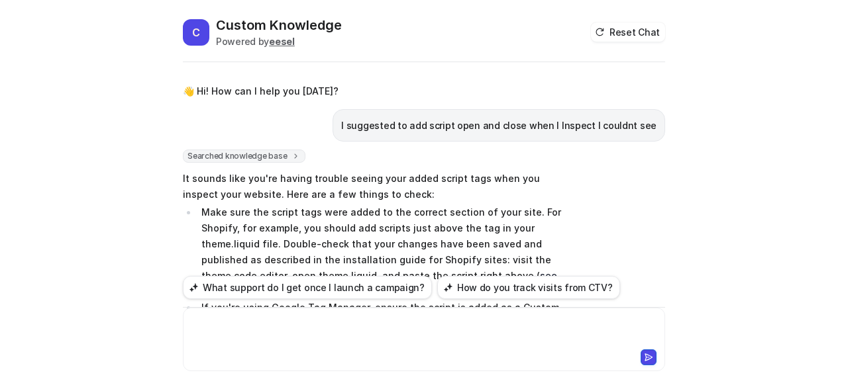 The image size is (848, 387). Describe the element at coordinates (196, 32) in the screenshot. I see `span: C` at that location.